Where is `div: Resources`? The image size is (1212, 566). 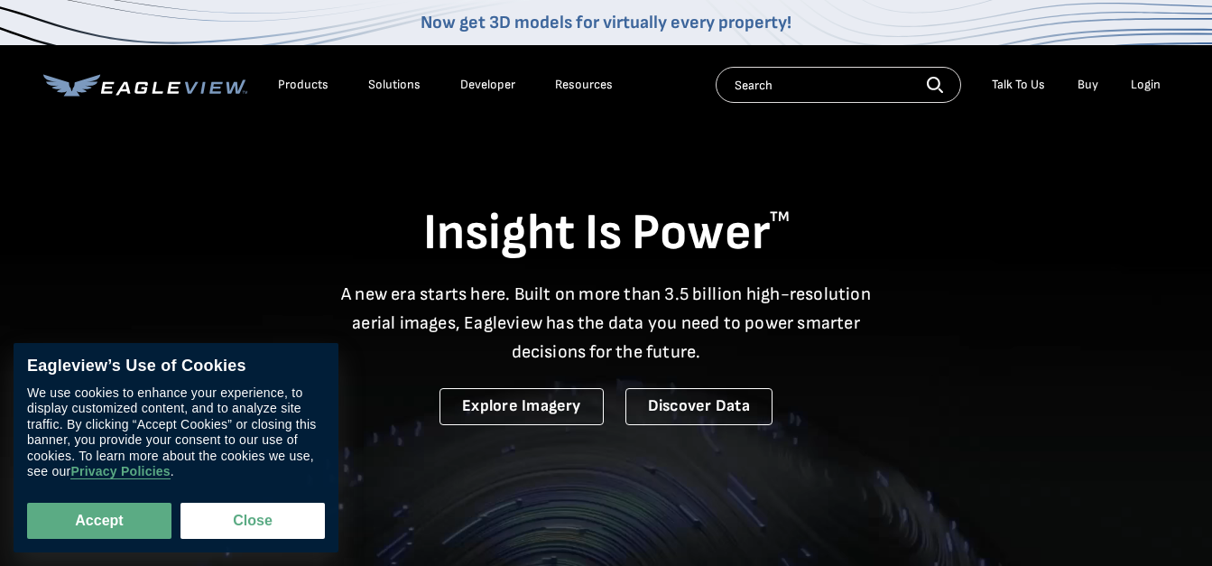 div: Resources is located at coordinates (584, 85).